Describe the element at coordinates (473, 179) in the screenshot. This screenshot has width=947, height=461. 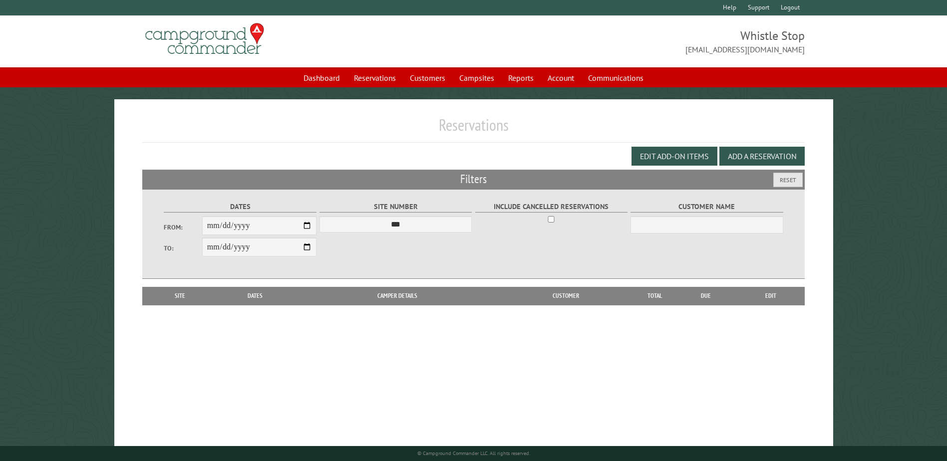
I see `h2: Filters` at that location.